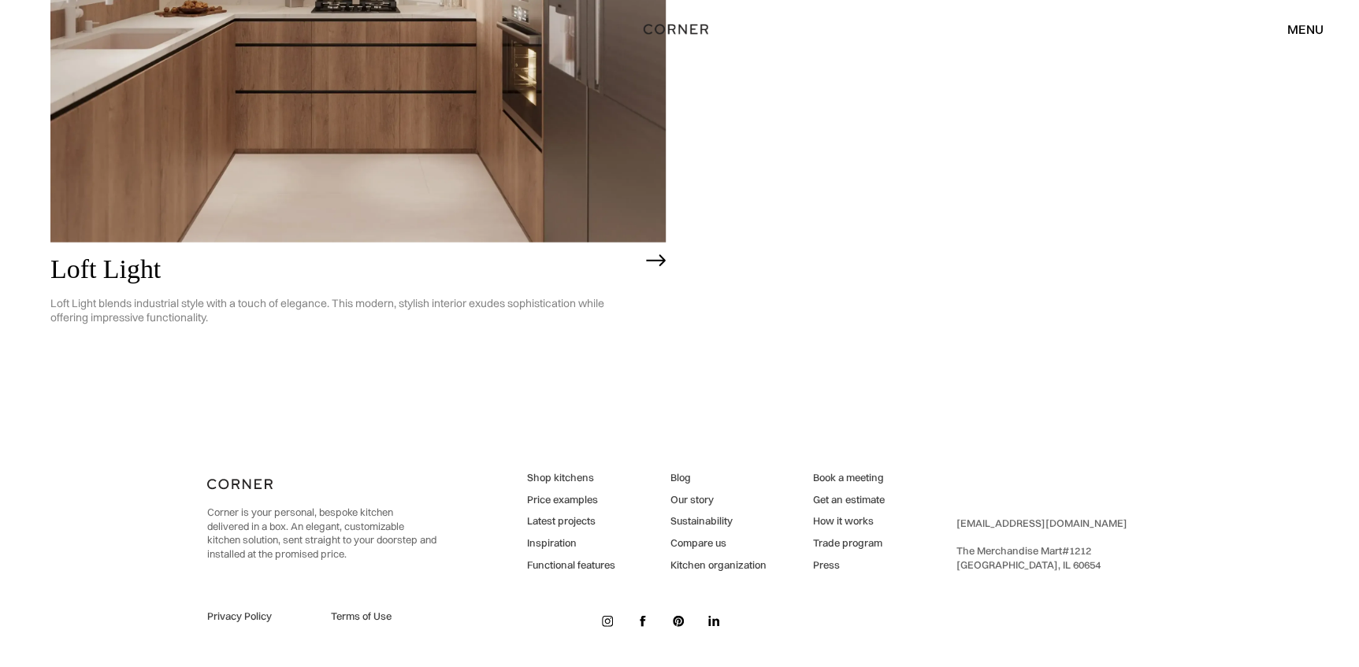 The width and height of the screenshot is (1359, 667). I want to click on a: Sustainability, so click(717, 521).